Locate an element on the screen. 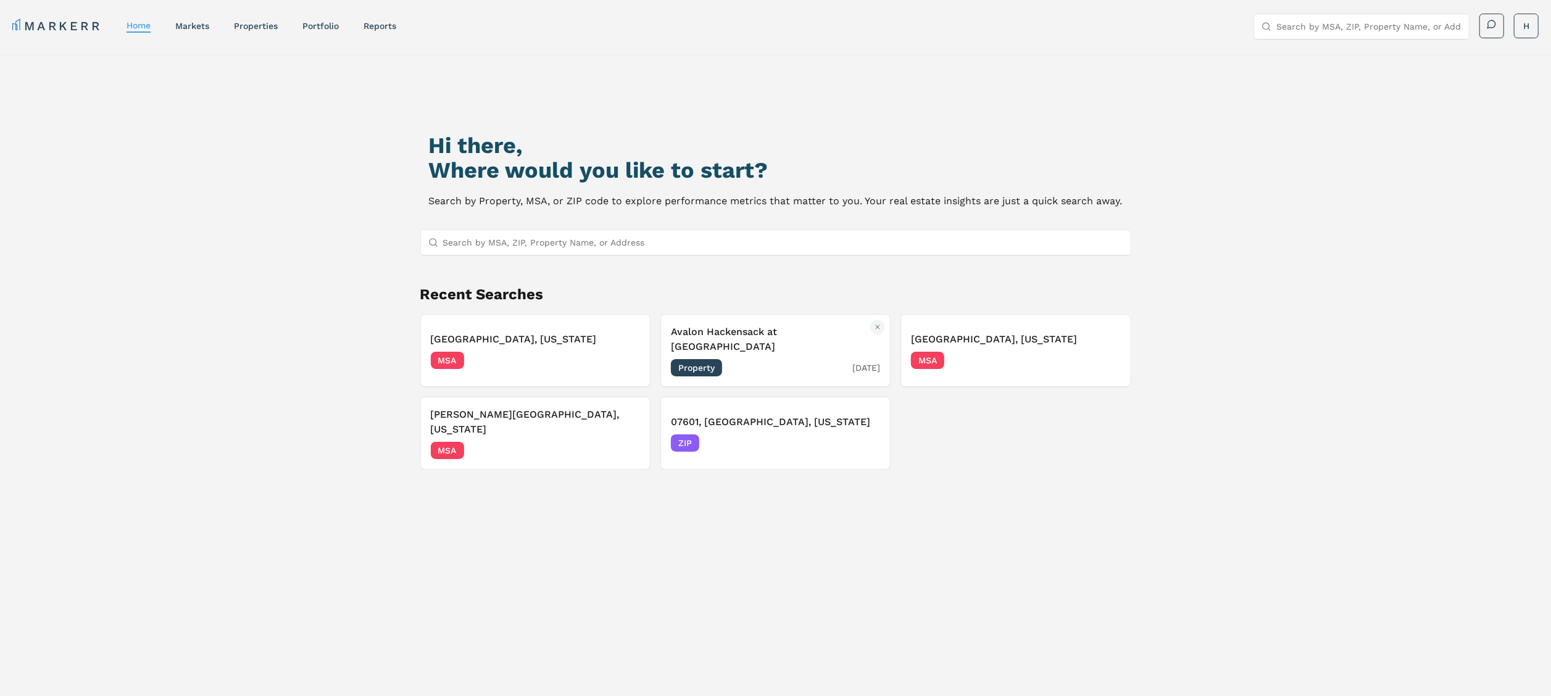 The image size is (1551, 696). a: reports is located at coordinates (380, 26).